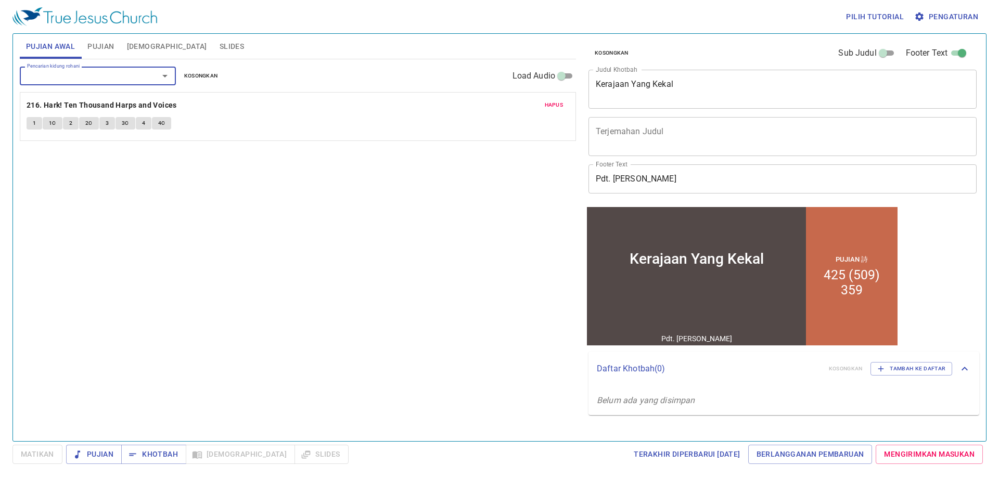  I want to click on span: 1, so click(34, 123).